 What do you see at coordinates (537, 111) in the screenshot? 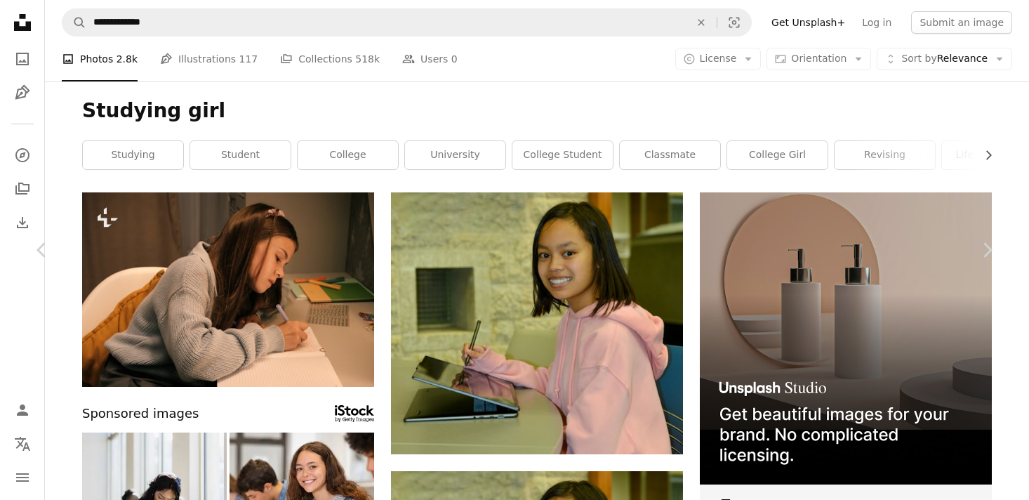
I see `h1: Studying girl` at bounding box center [537, 111].